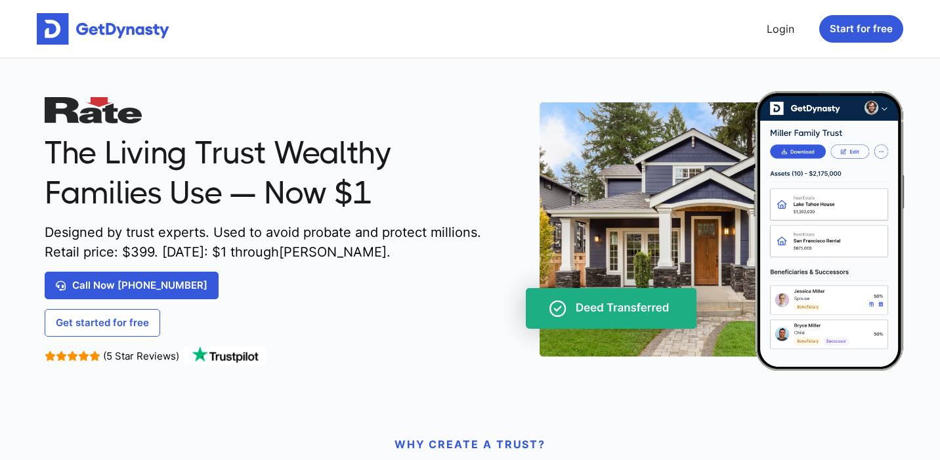 The height and width of the screenshot is (460, 940). I want to click on img: TrustPilot Logo, so click(225, 356).